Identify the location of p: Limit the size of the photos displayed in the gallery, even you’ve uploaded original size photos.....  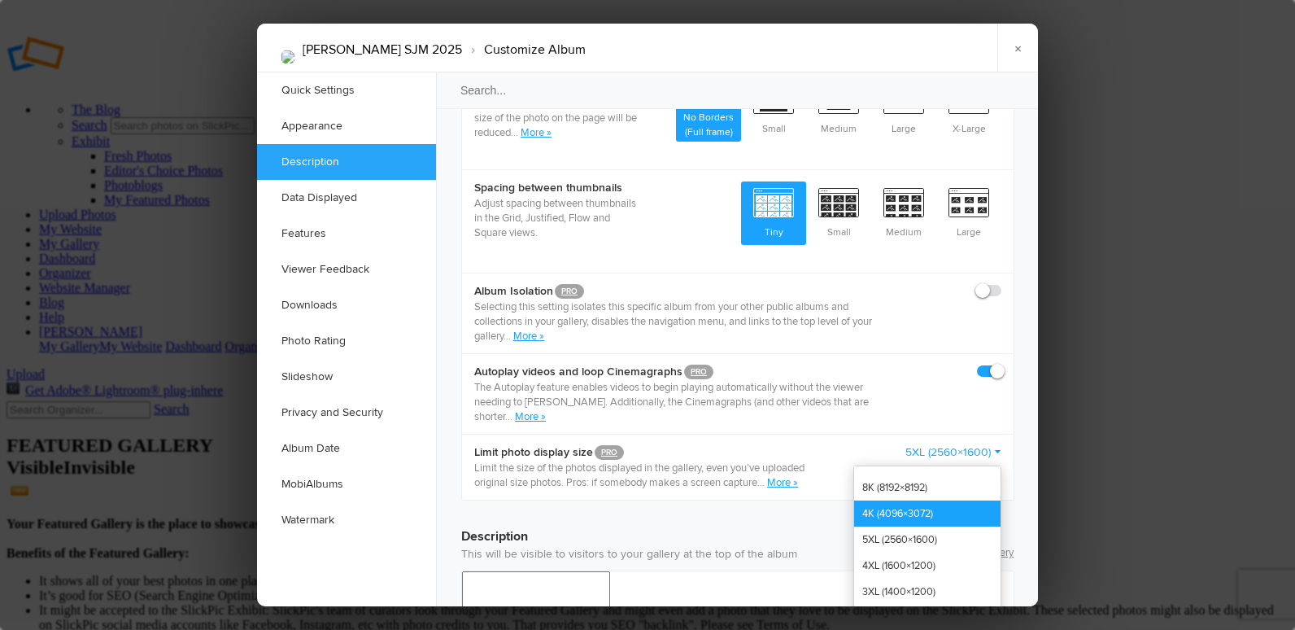
(645, 475).